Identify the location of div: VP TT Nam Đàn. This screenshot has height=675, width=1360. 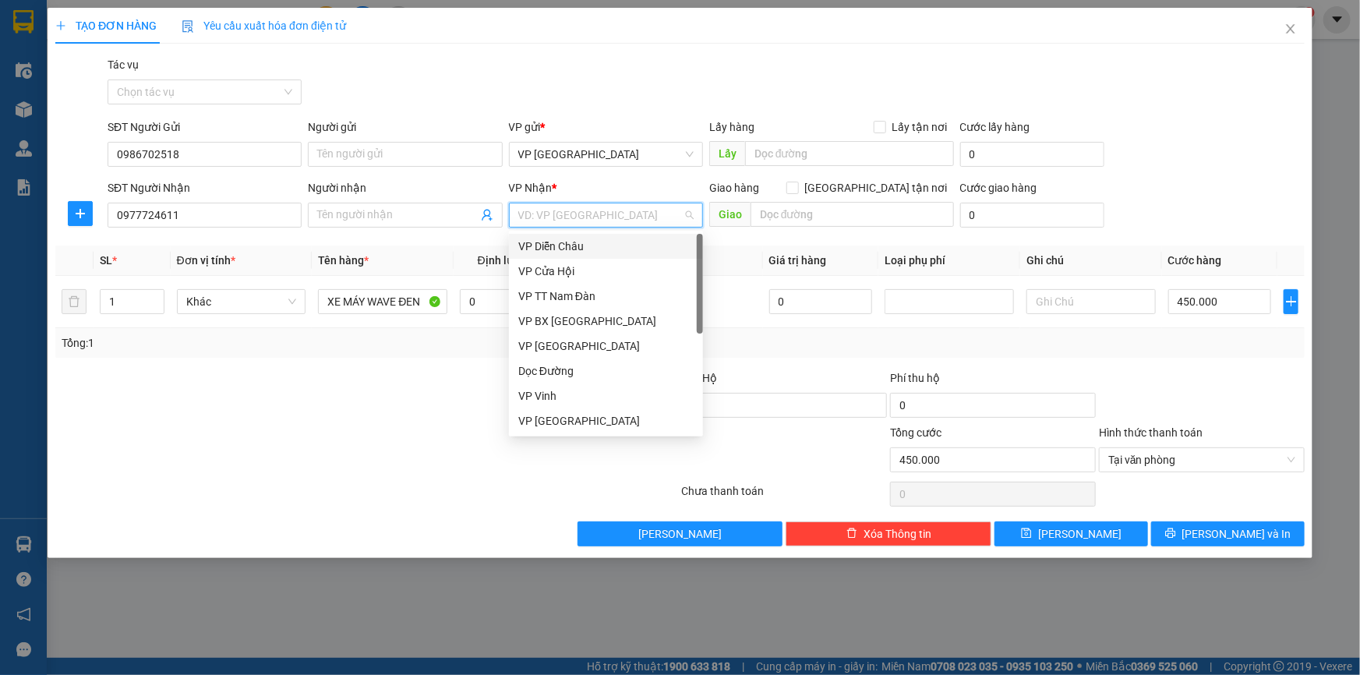
(606, 296).